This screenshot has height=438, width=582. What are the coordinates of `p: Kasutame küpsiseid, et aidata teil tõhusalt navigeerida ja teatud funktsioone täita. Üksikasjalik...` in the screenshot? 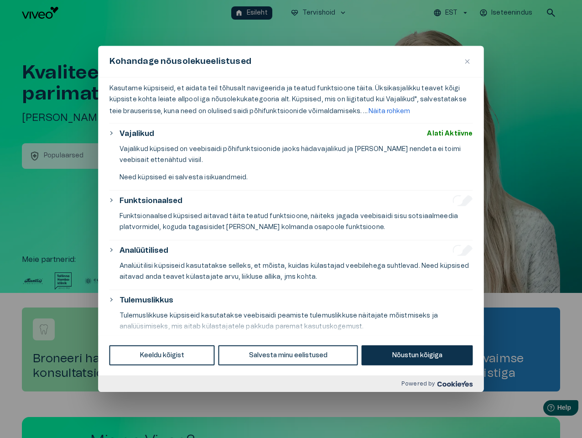 It's located at (291, 100).